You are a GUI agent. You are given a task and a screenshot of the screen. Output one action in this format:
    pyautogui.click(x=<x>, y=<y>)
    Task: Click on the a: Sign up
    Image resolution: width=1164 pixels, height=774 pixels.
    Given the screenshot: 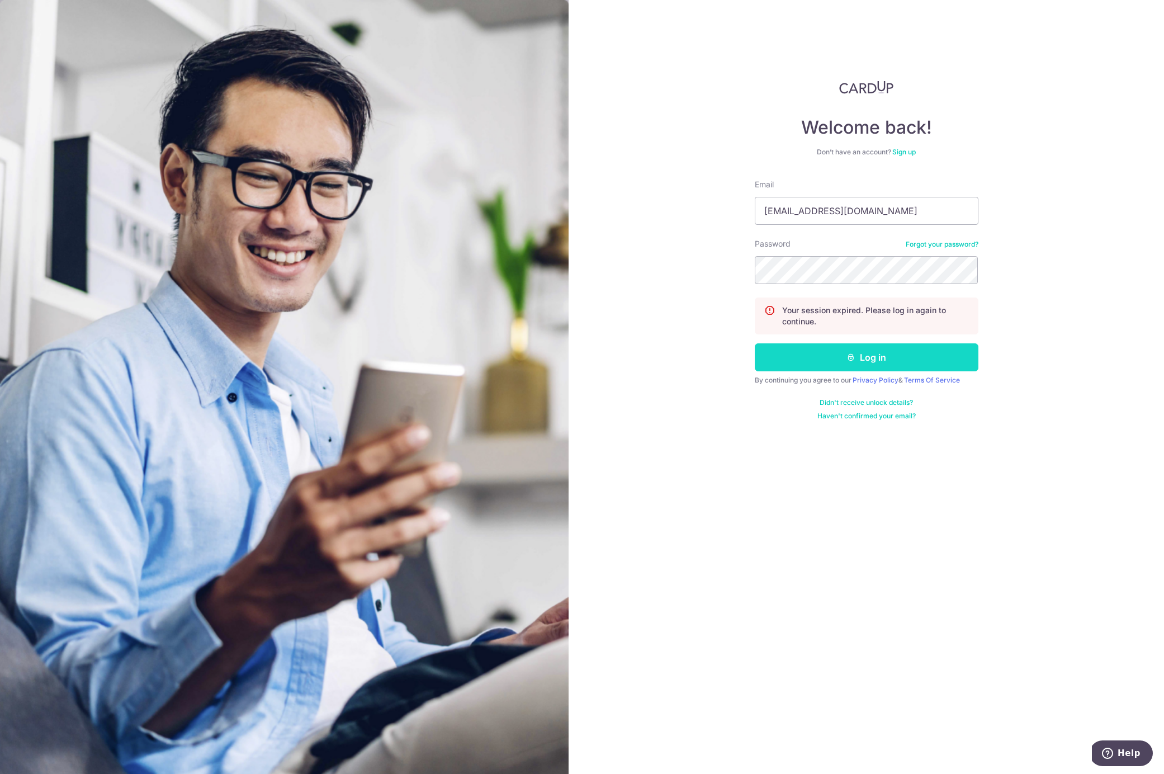 What is the action you would take?
    pyautogui.click(x=904, y=152)
    